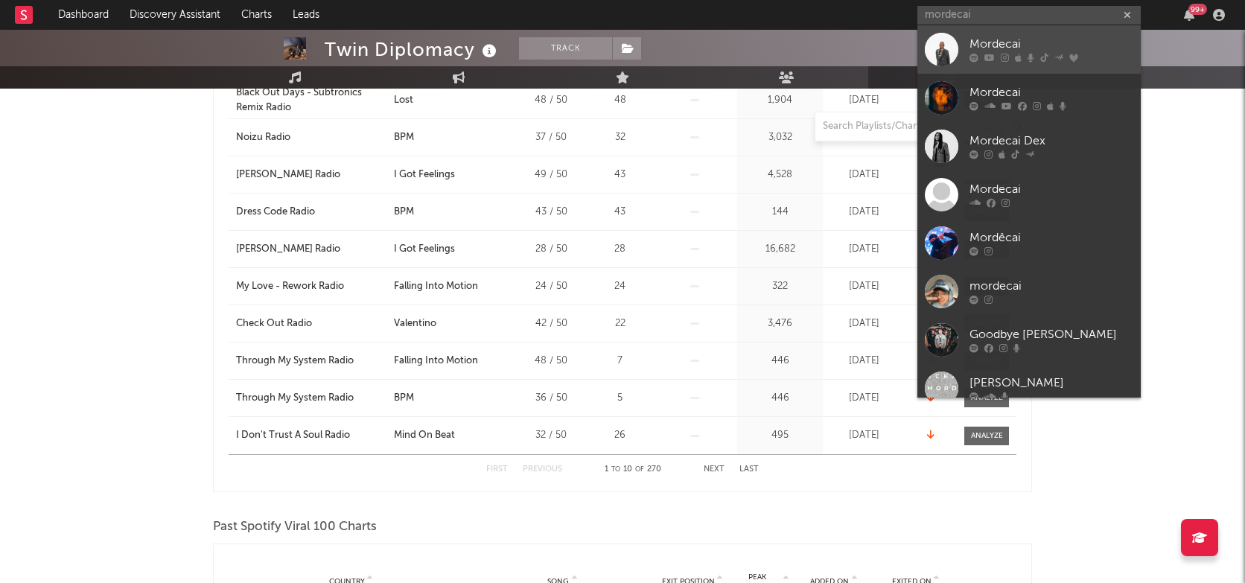 Image resolution: width=1245 pixels, height=583 pixels. I want to click on button: Last, so click(749, 469).